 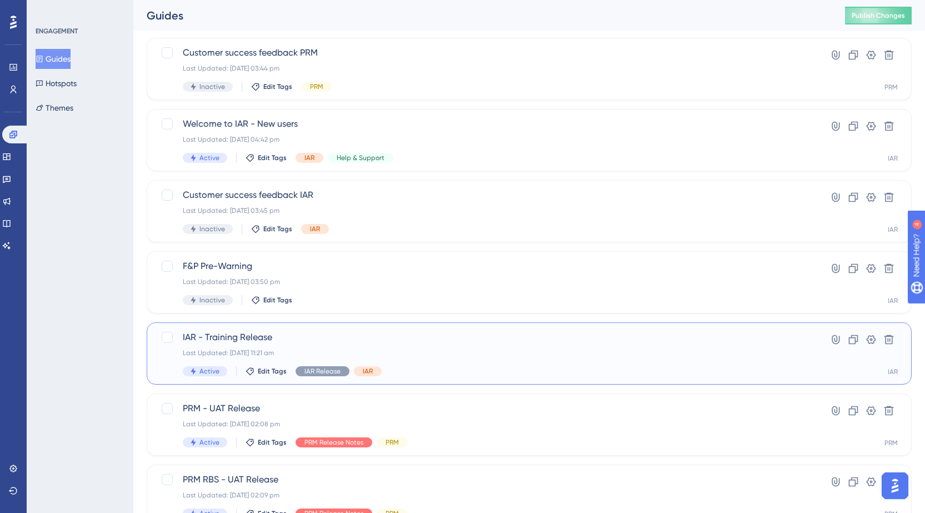 I want to click on span: Customer success feedback PRM, so click(x=484, y=53).